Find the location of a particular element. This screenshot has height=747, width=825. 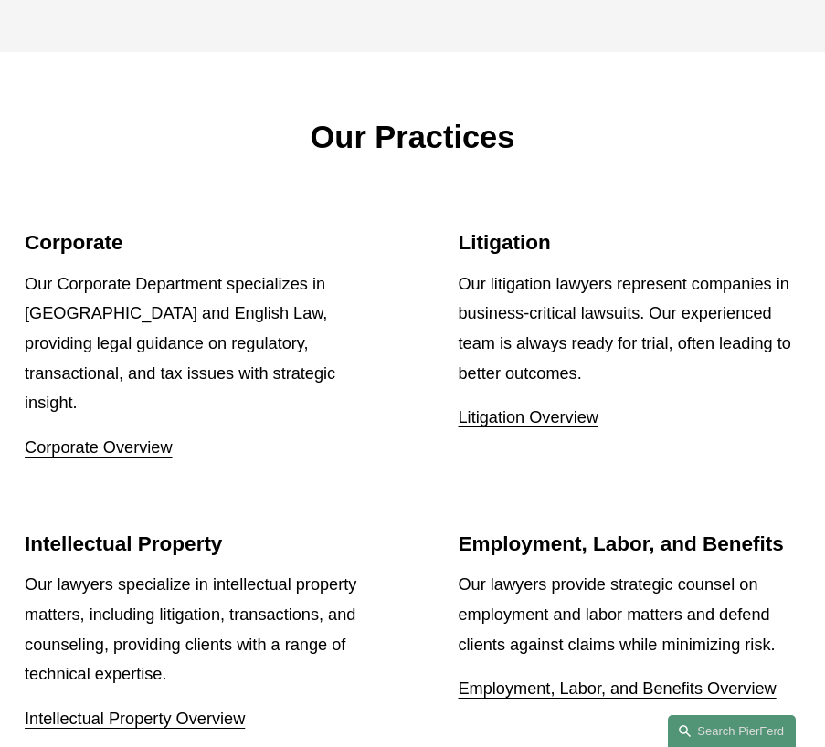

a: Litigation Overview is located at coordinates (528, 418).